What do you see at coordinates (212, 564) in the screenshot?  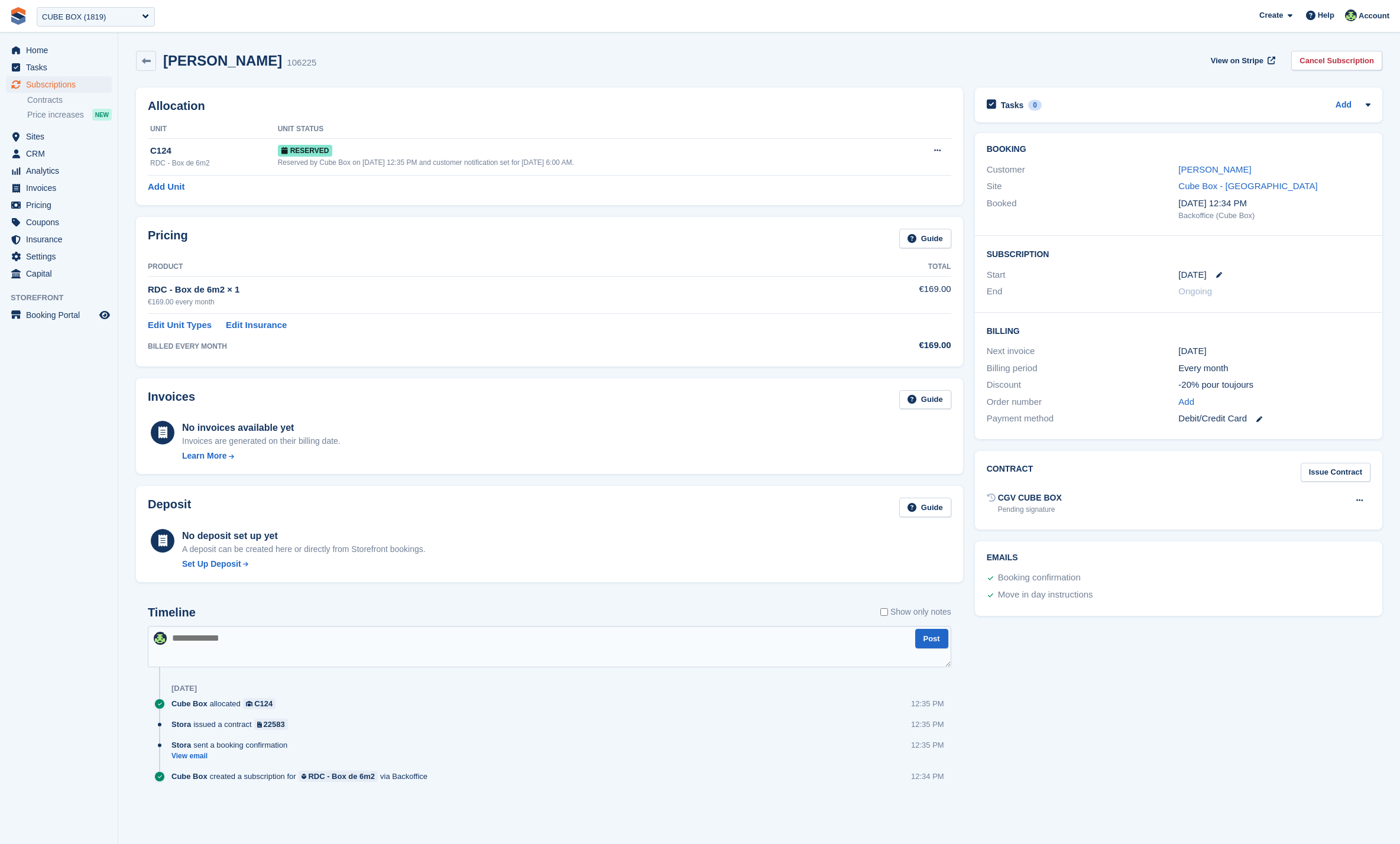 I see `div: Set Up Deposit` at bounding box center [212, 564].